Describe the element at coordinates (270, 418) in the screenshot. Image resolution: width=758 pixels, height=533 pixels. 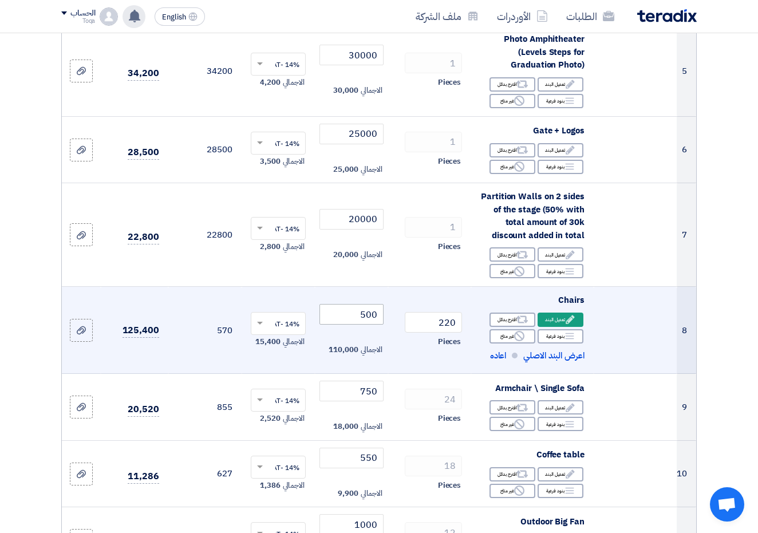
I see `span: 2,520` at that location.